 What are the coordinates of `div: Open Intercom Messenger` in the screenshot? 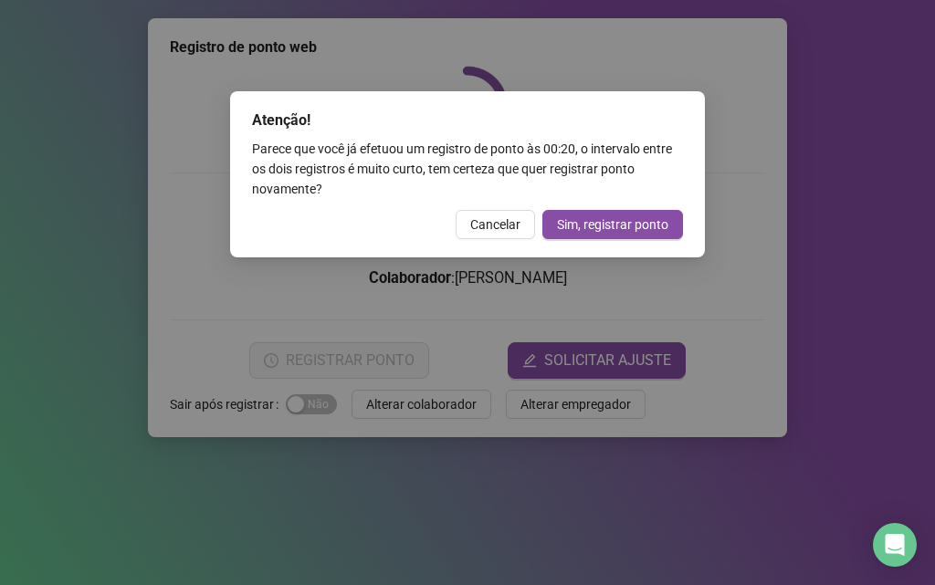 It's located at (895, 545).